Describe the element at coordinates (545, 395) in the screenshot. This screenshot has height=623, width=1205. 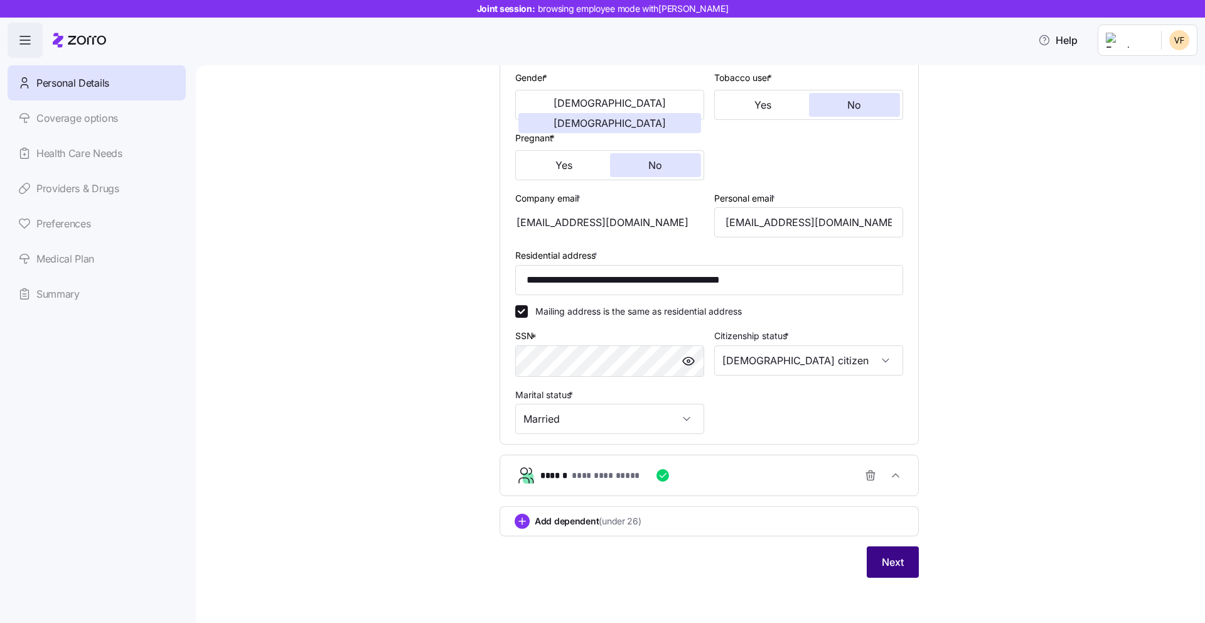
I see `label: Marital status` at that location.